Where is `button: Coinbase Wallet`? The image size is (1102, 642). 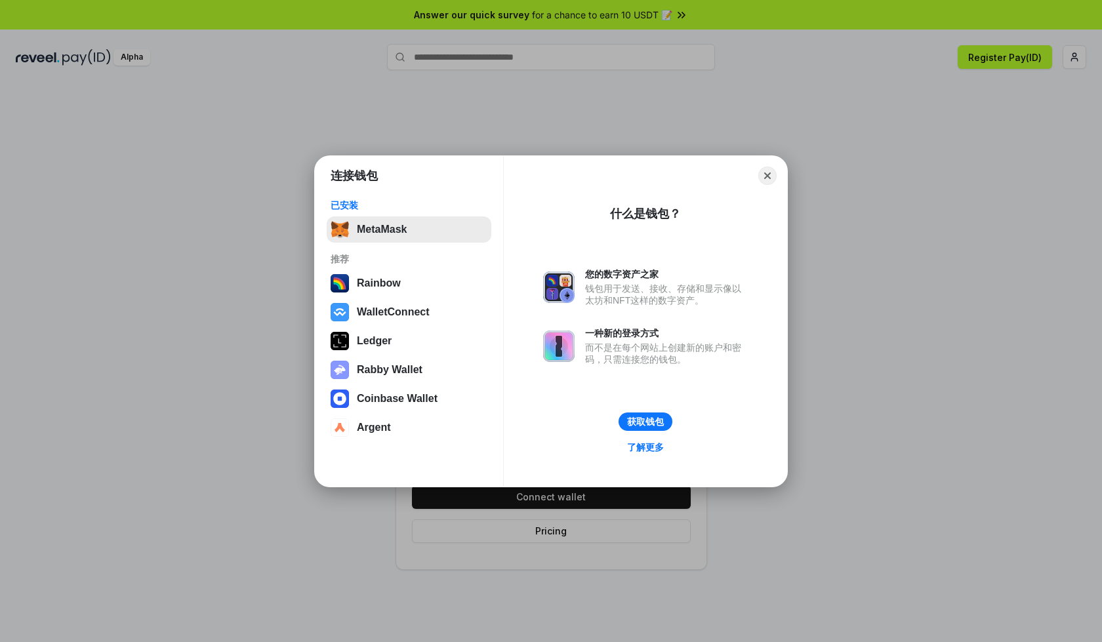
button: Coinbase Wallet is located at coordinates (409, 399).